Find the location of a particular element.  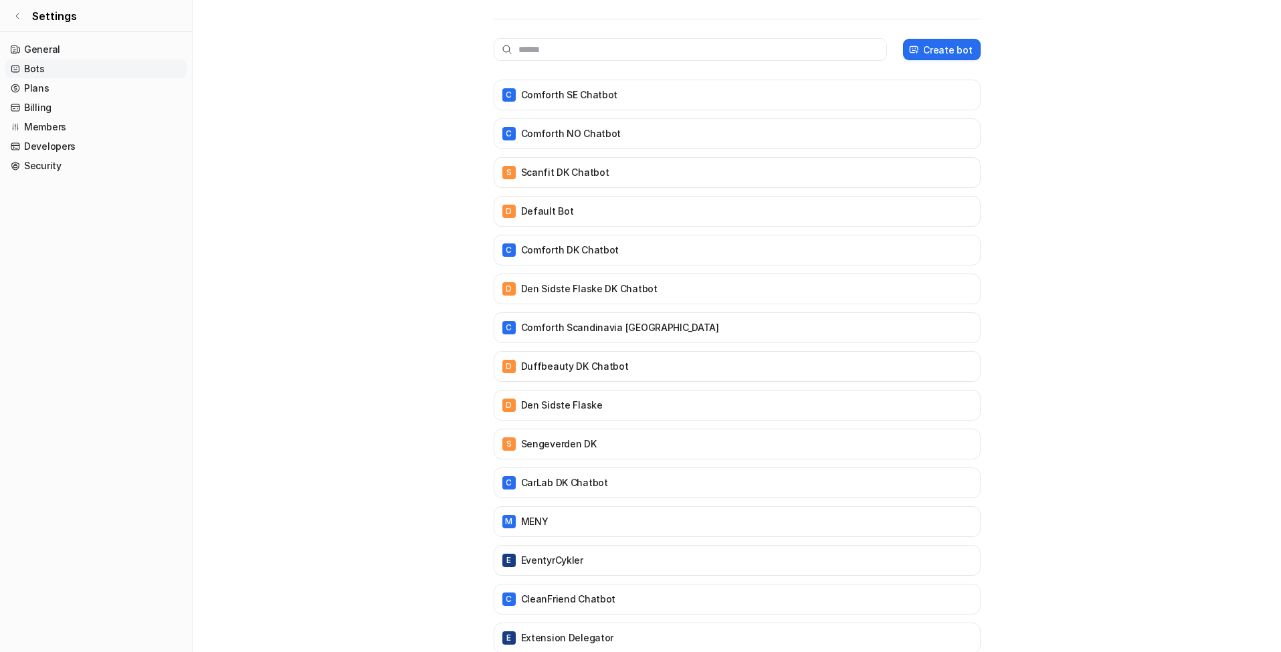

p: Create bot is located at coordinates (947, 50).